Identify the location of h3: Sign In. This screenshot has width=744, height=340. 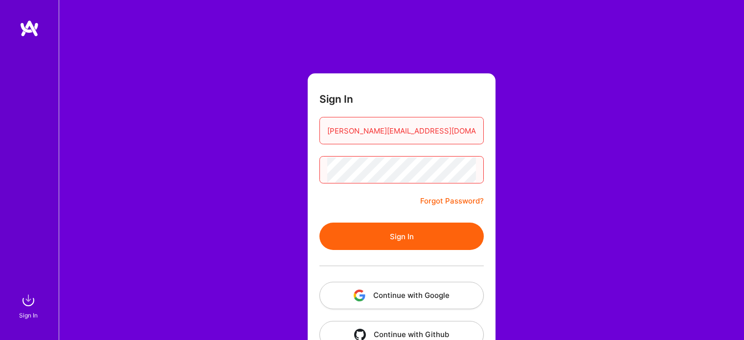
(336, 99).